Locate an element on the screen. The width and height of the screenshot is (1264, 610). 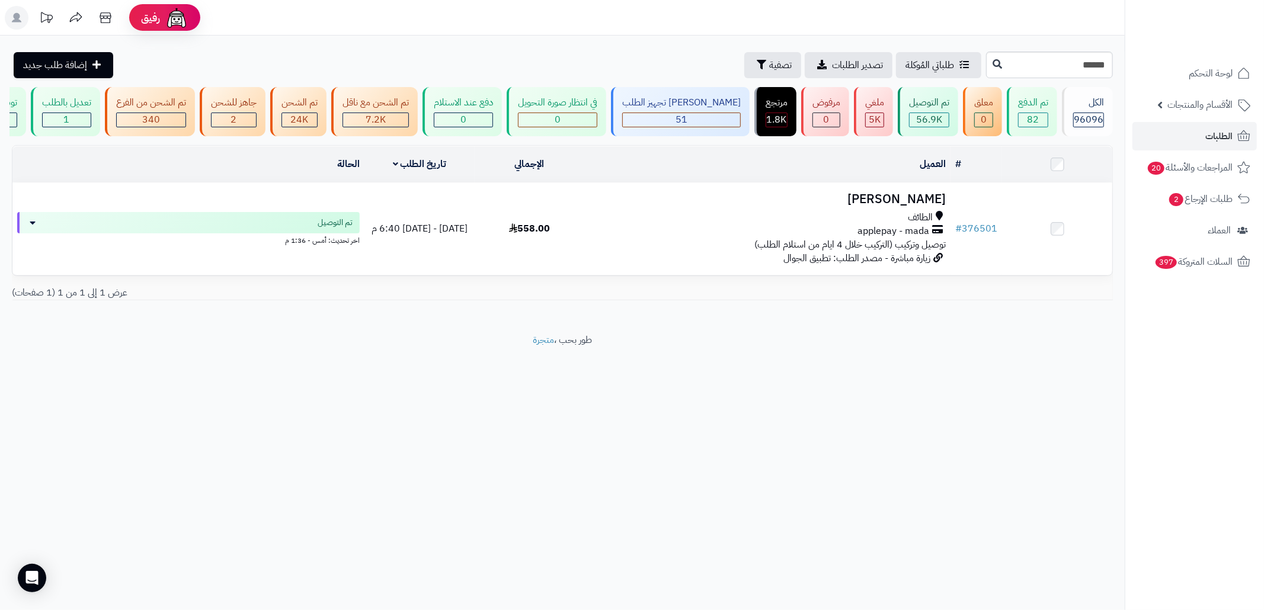
span: 5K is located at coordinates (875, 120).